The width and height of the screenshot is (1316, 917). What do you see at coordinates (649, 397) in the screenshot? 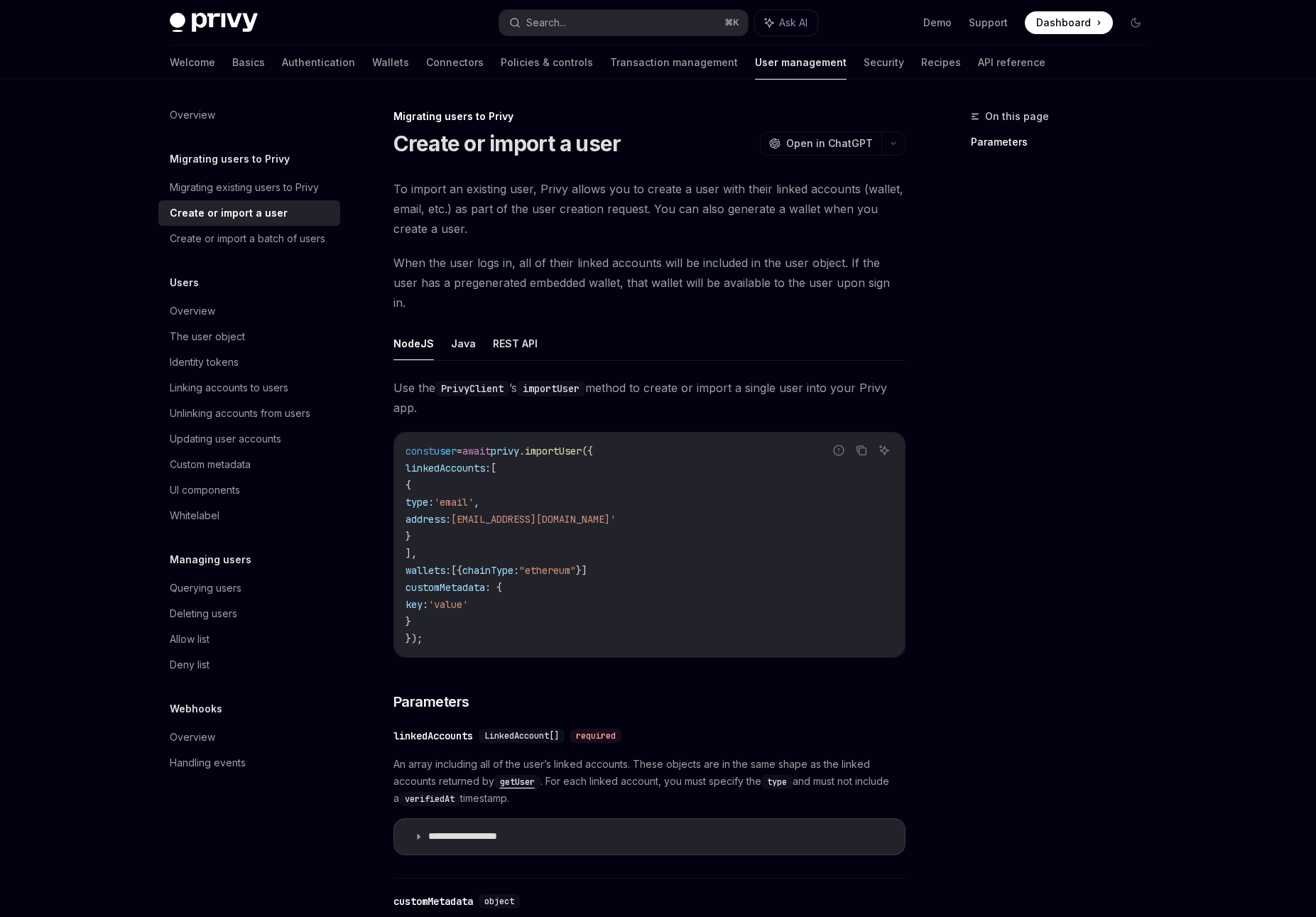
I see `span: Use the ’s method to create or import a single user into your Privy app.` at bounding box center [649, 397].